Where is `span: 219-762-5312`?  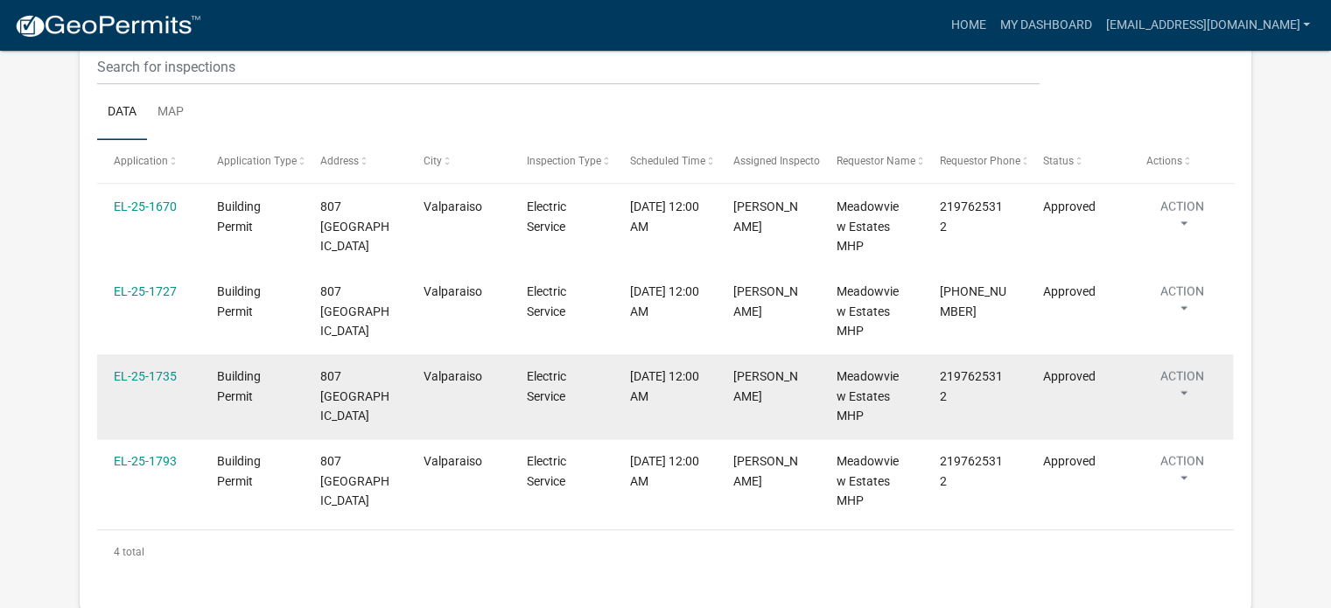
span: 219-762-5312 is located at coordinates (973, 301).